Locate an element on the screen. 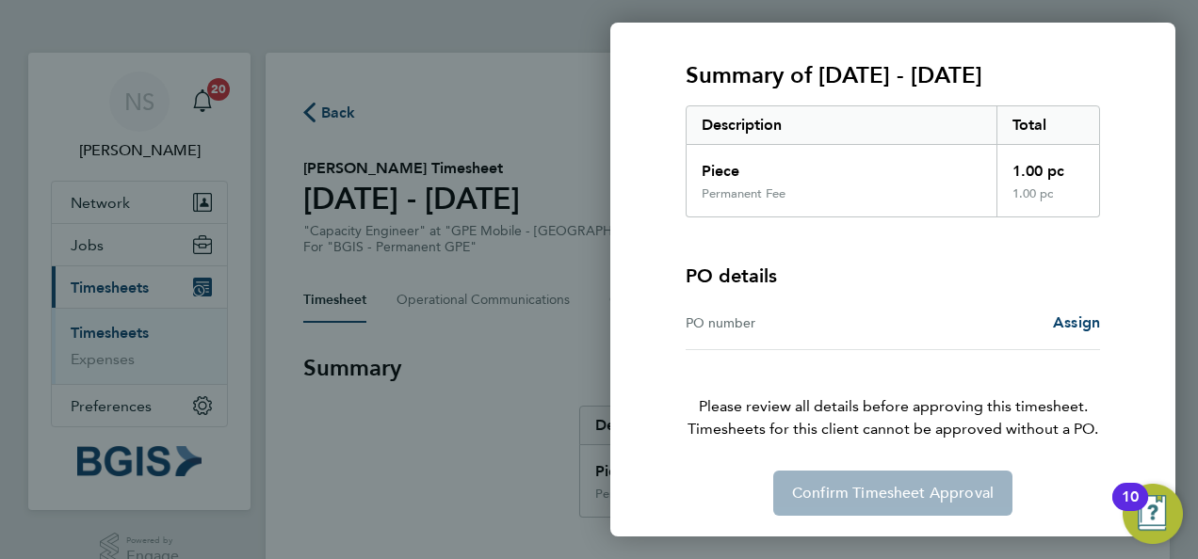  span: Assign is located at coordinates (1077, 322).